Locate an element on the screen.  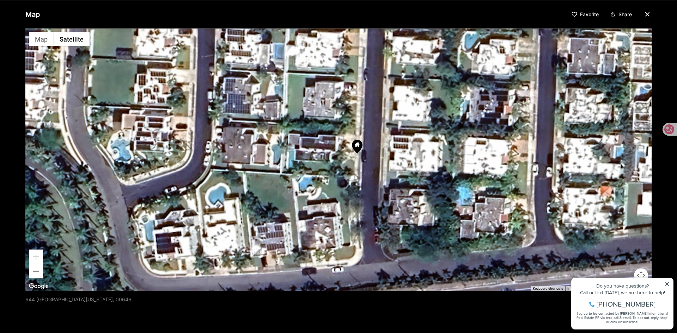
button: Show satellite imagery is located at coordinates (72, 39).